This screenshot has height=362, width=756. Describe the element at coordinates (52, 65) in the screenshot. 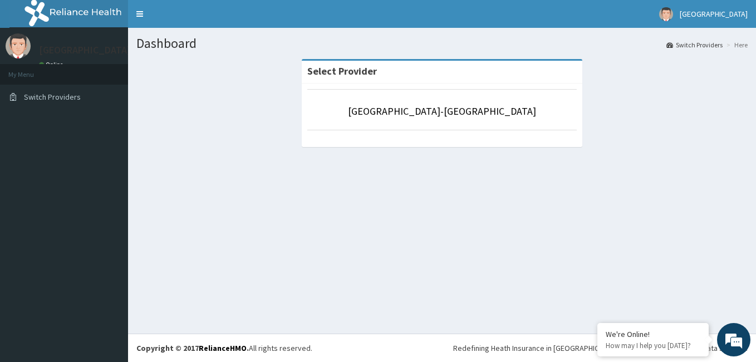

I see `a: Online` at that location.